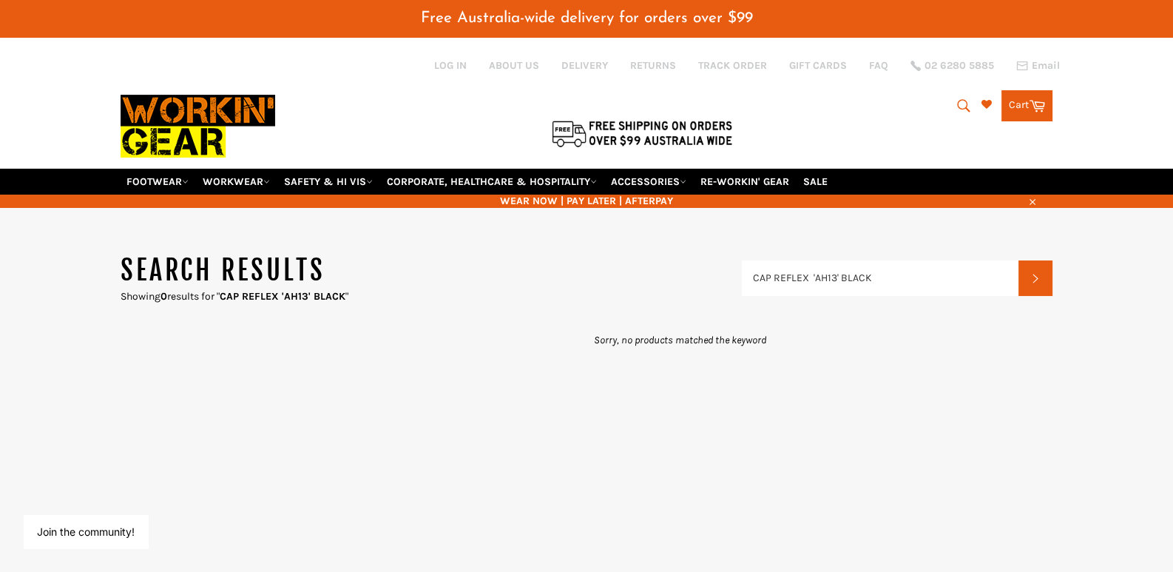 This screenshot has width=1173, height=572. What do you see at coordinates (163, 296) in the screenshot?
I see `strong: 0` at bounding box center [163, 296].